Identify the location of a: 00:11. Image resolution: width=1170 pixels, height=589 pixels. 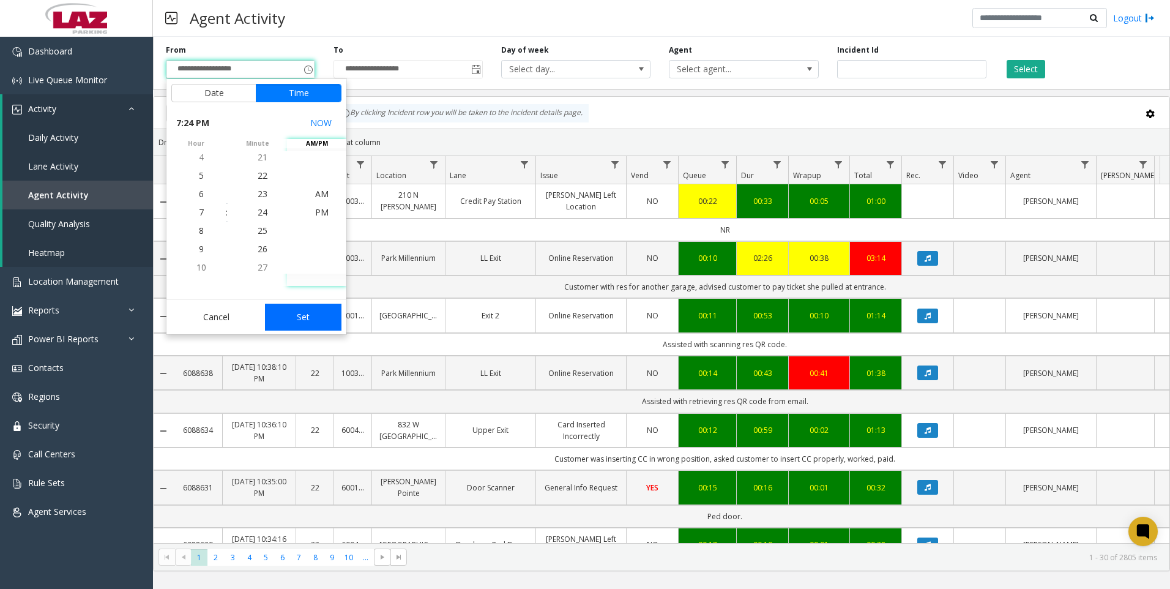
(708, 315).